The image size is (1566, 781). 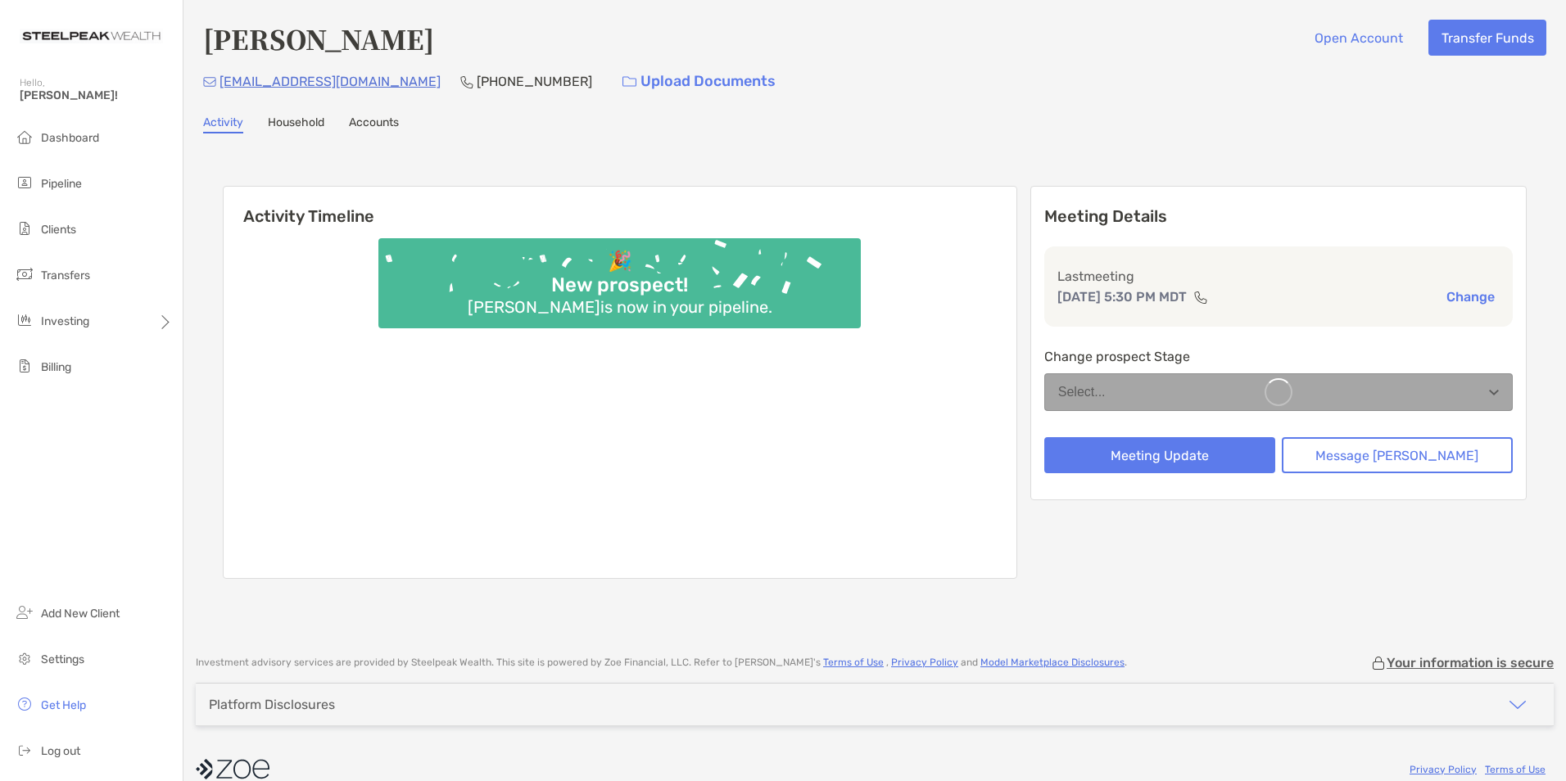 What do you see at coordinates (25, 704) in the screenshot?
I see `img: get-help icon` at bounding box center [25, 704].